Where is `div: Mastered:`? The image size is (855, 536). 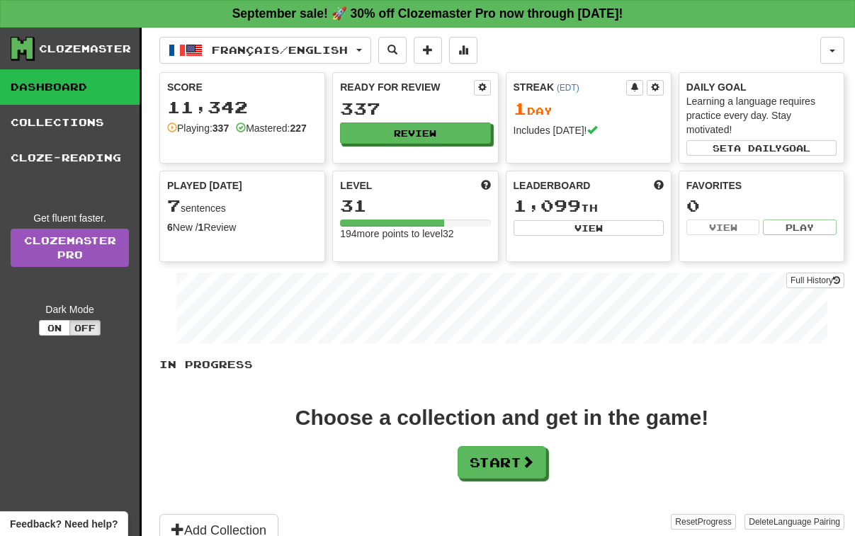
div: Mastered: is located at coordinates (271, 128).